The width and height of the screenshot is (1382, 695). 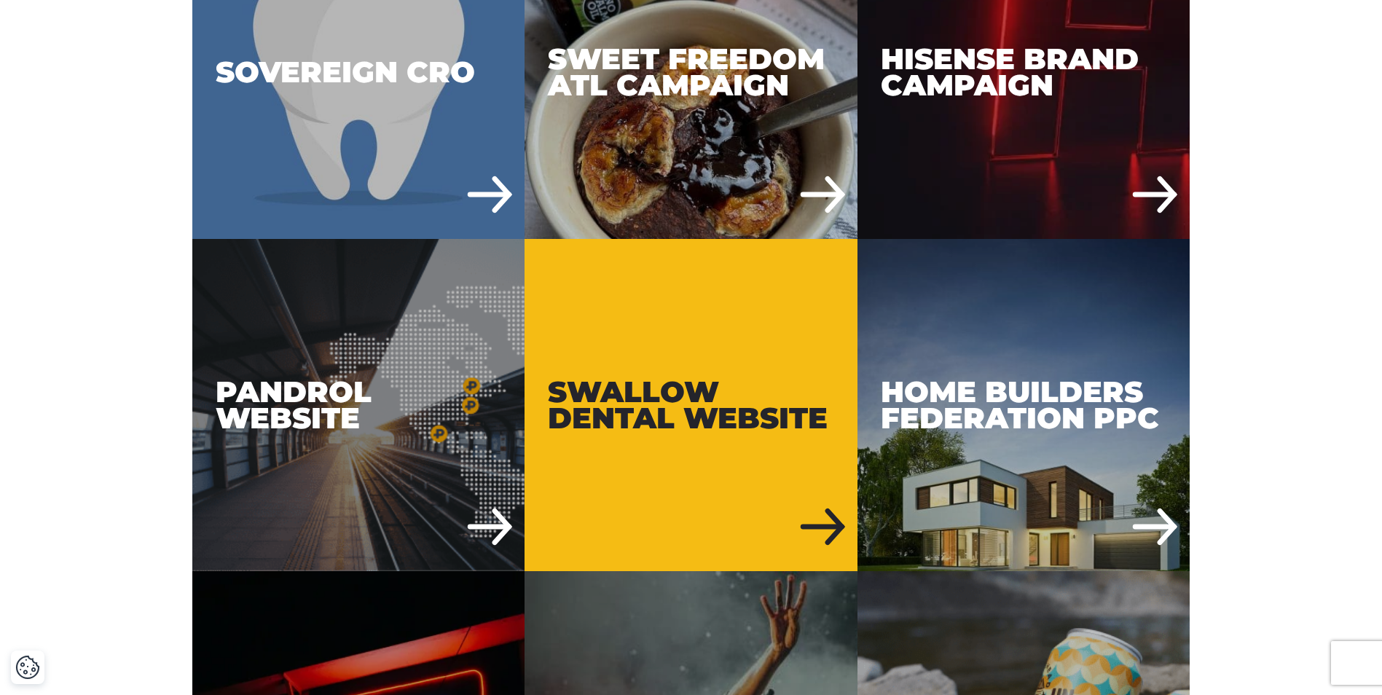 What do you see at coordinates (359, 405) in the screenshot?
I see `div: Pandrol Website` at bounding box center [359, 405].